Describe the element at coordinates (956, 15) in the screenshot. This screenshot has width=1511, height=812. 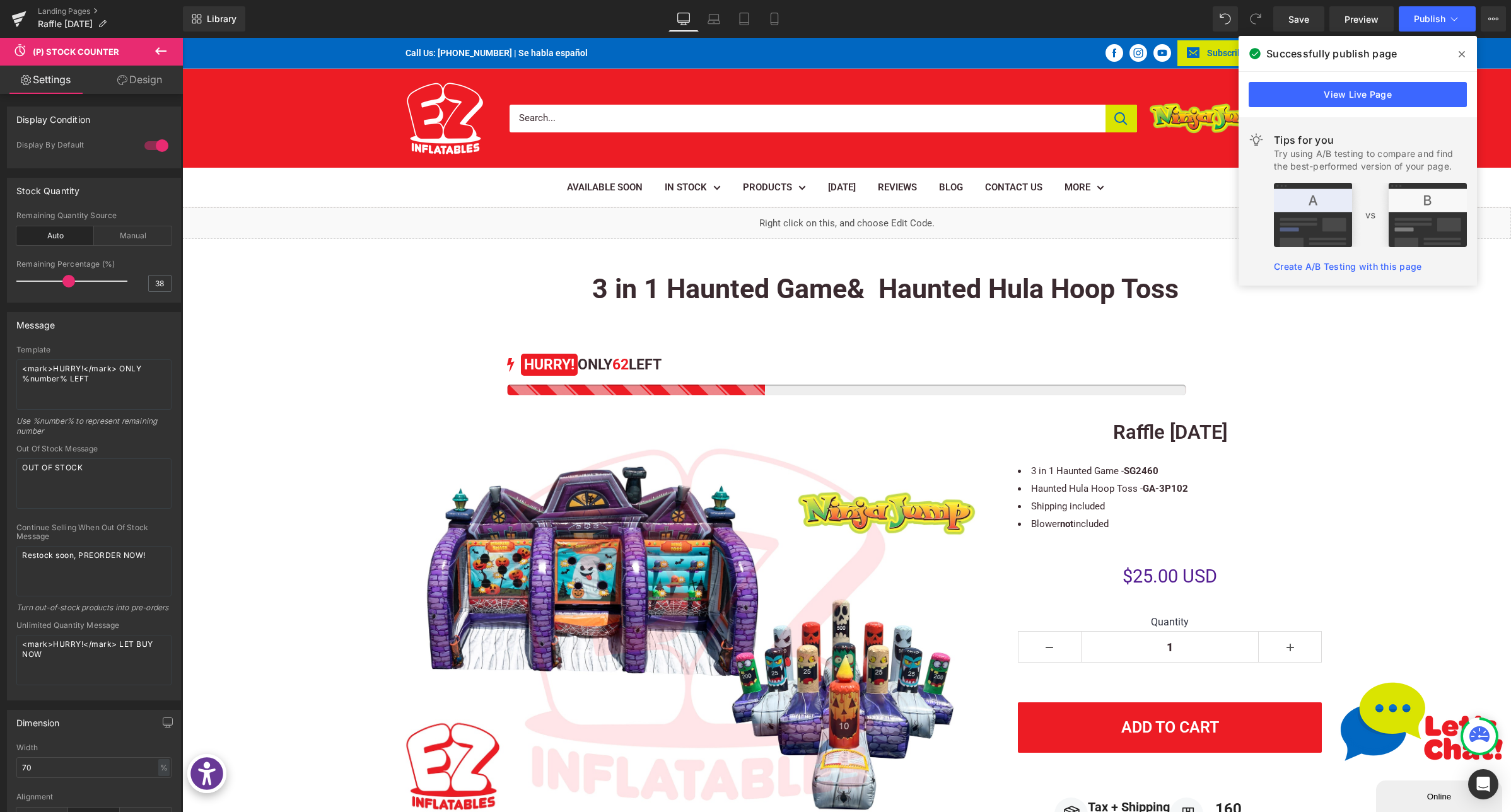
I see `a: Follow us on Instagram` at that location.